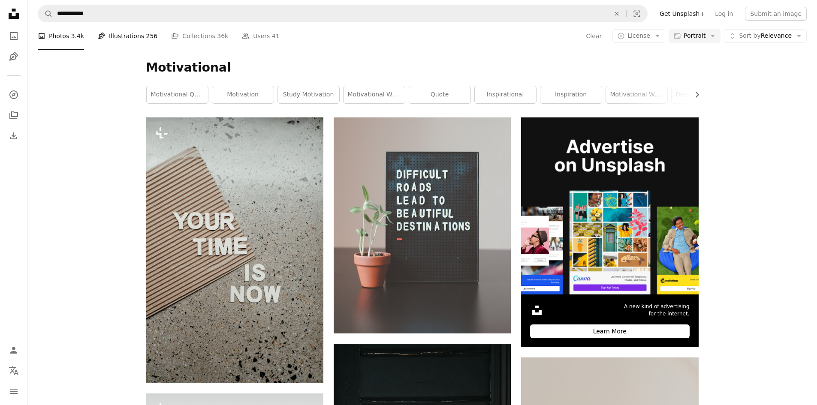 The height and width of the screenshot is (405, 817). Describe the element at coordinates (422, 226) in the screenshot. I see `img: difficult roads lead to beautiful destinations desk decor` at that location.